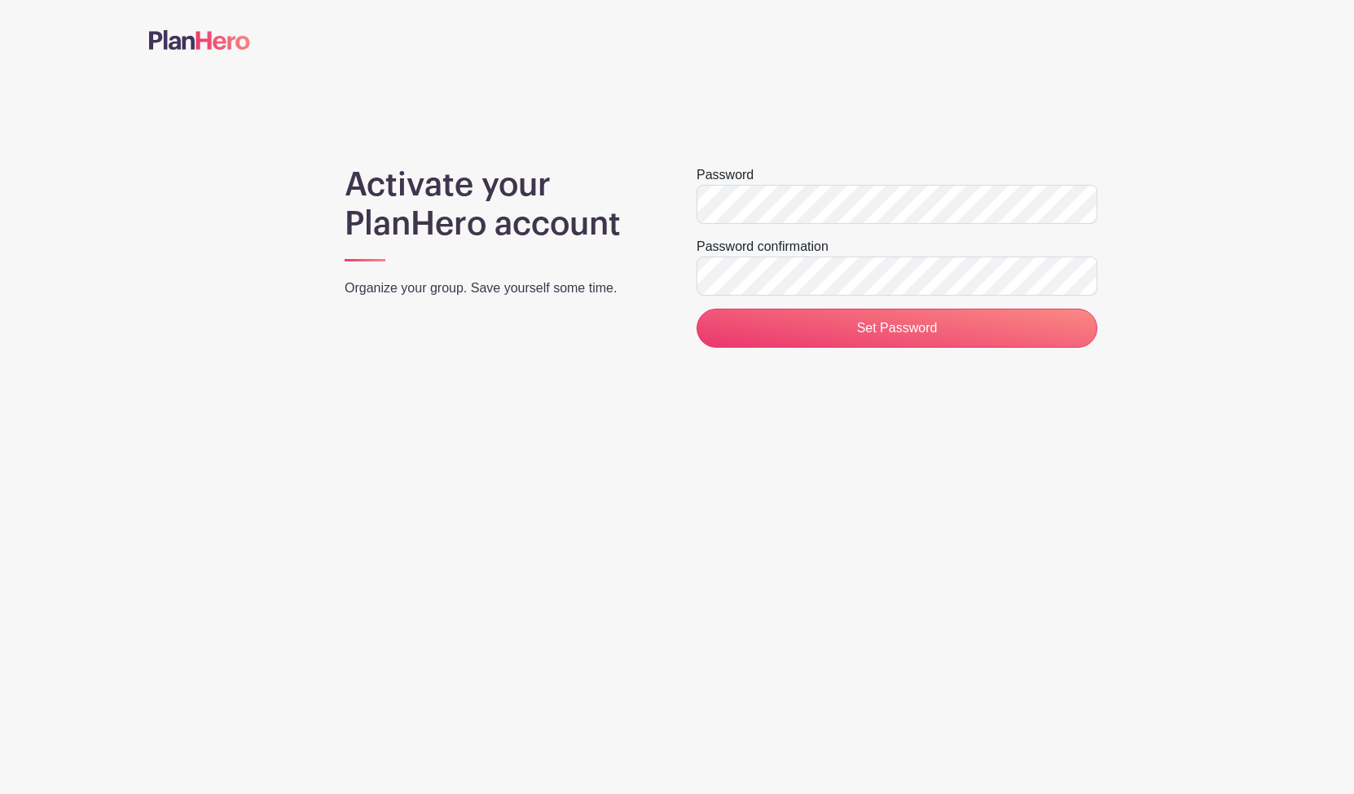  I want to click on input: Set Password, so click(897, 328).